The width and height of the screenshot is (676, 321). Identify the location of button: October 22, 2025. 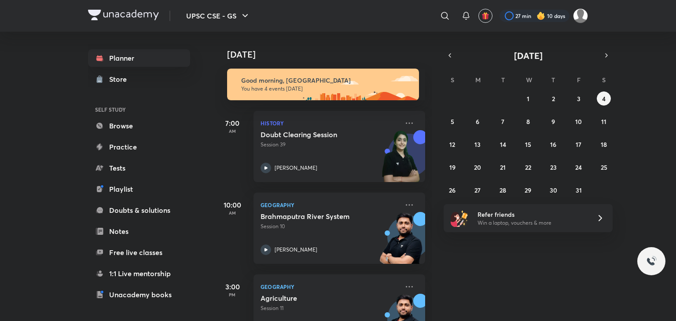
(528, 167).